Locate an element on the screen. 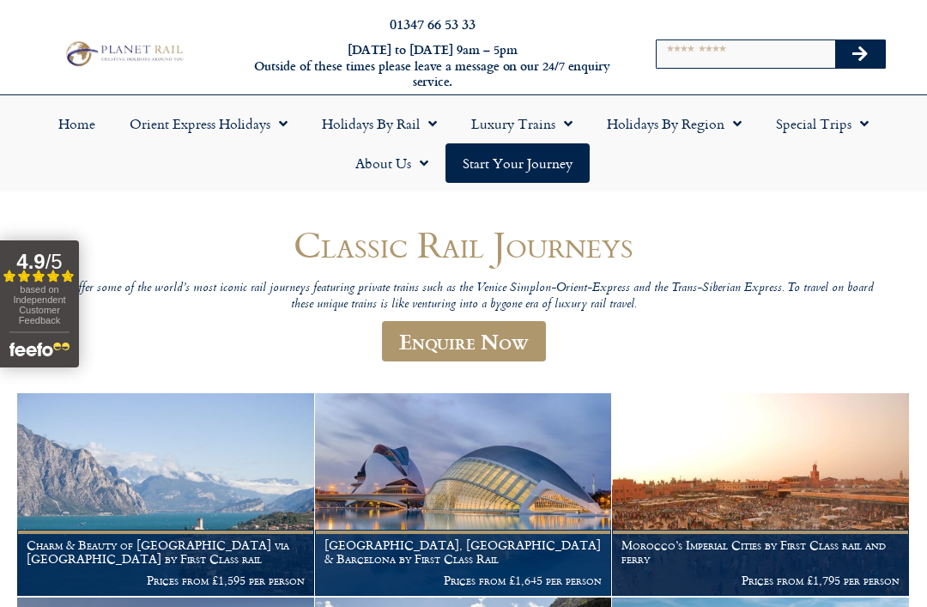 The height and width of the screenshot is (607, 927). a: Special Trips is located at coordinates (823, 124).